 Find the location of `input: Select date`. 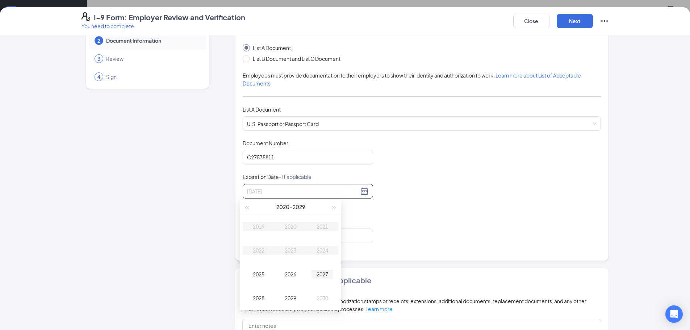

input: Select date is located at coordinates (303, 191).